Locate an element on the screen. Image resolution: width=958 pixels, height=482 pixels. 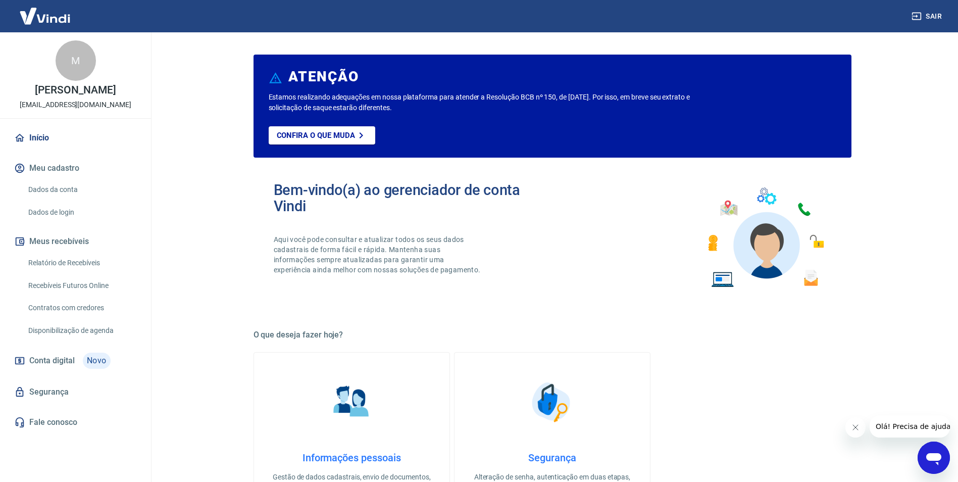
a: Início is located at coordinates (75, 138).